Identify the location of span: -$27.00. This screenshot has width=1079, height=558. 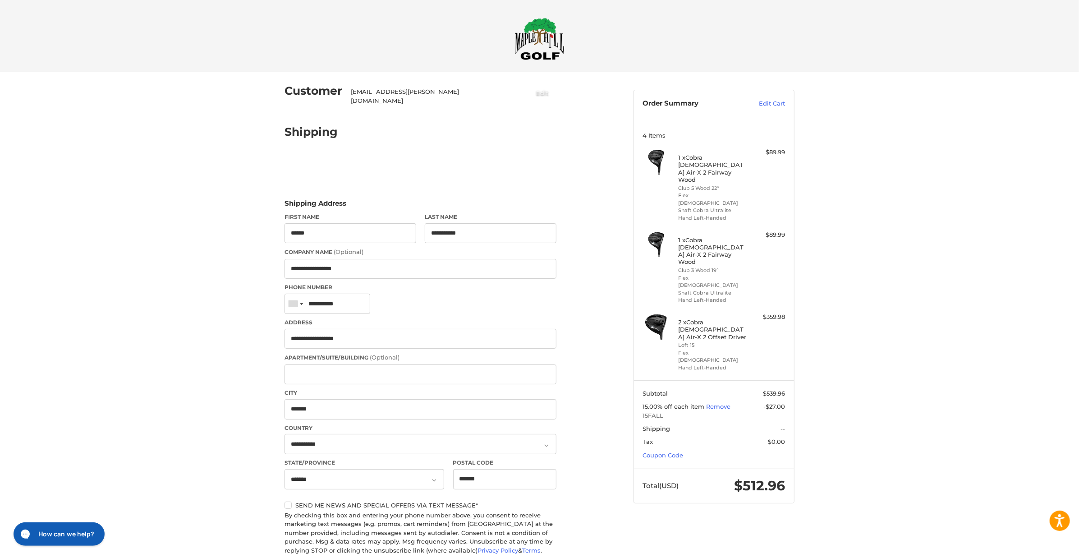
(775, 406).